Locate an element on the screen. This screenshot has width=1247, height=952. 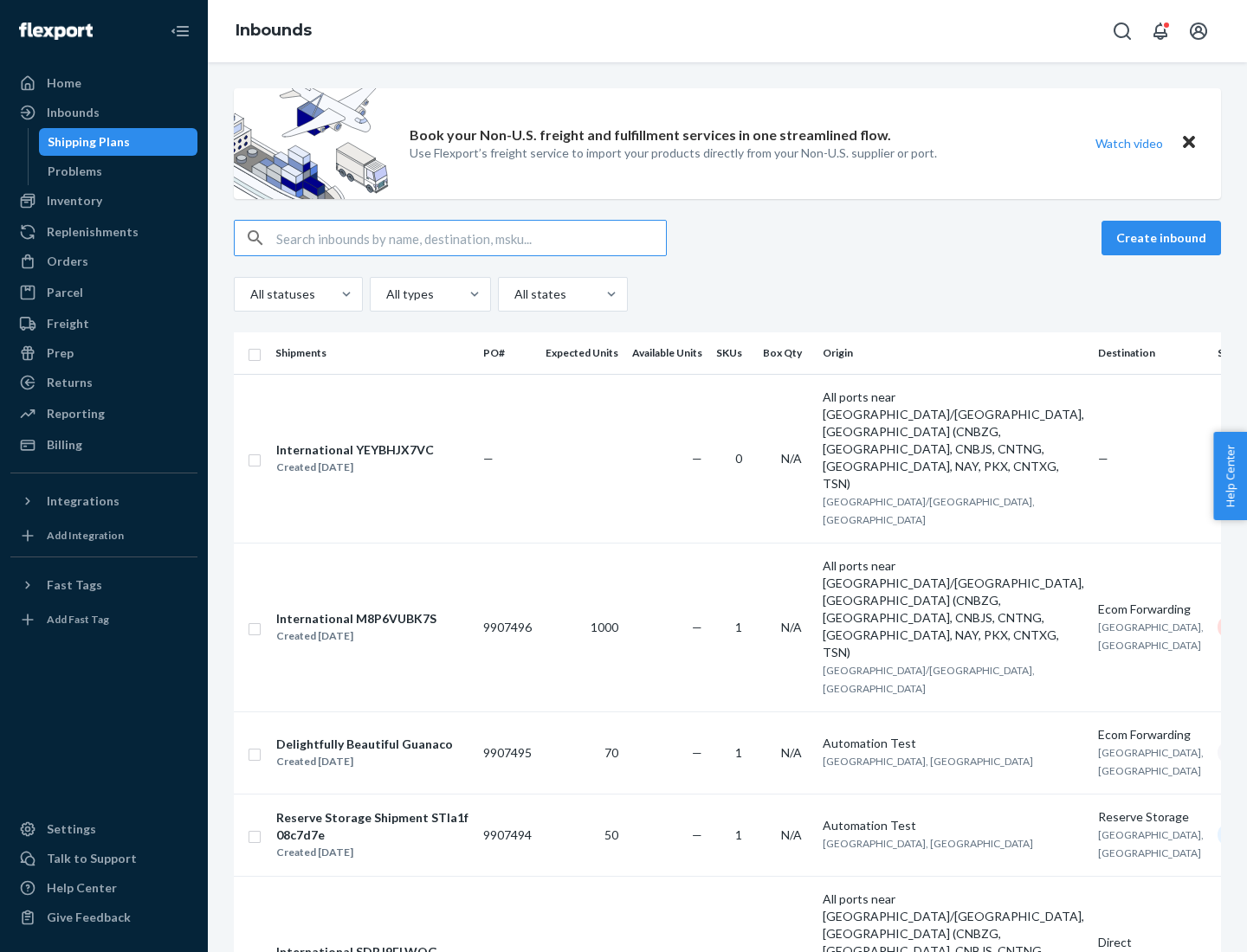
div: Integrations is located at coordinates (83, 501).